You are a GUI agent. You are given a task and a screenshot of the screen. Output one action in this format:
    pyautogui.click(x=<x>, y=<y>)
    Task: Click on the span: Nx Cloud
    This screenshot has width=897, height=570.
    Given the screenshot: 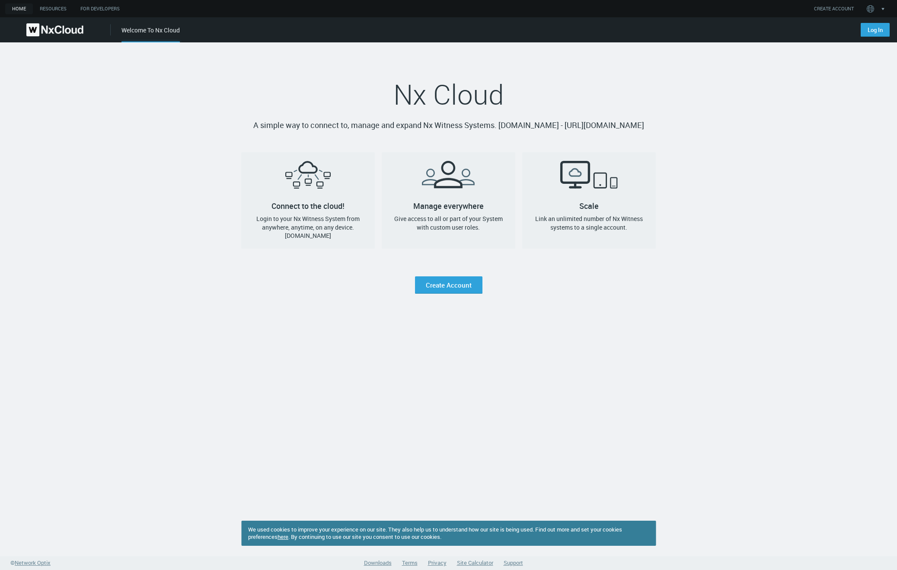 What is the action you would take?
    pyautogui.click(x=449, y=94)
    